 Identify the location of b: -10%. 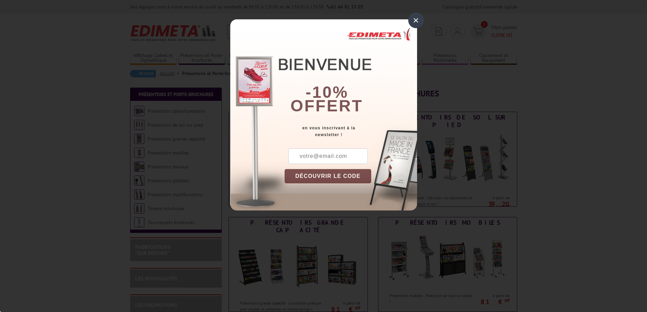
(327, 92).